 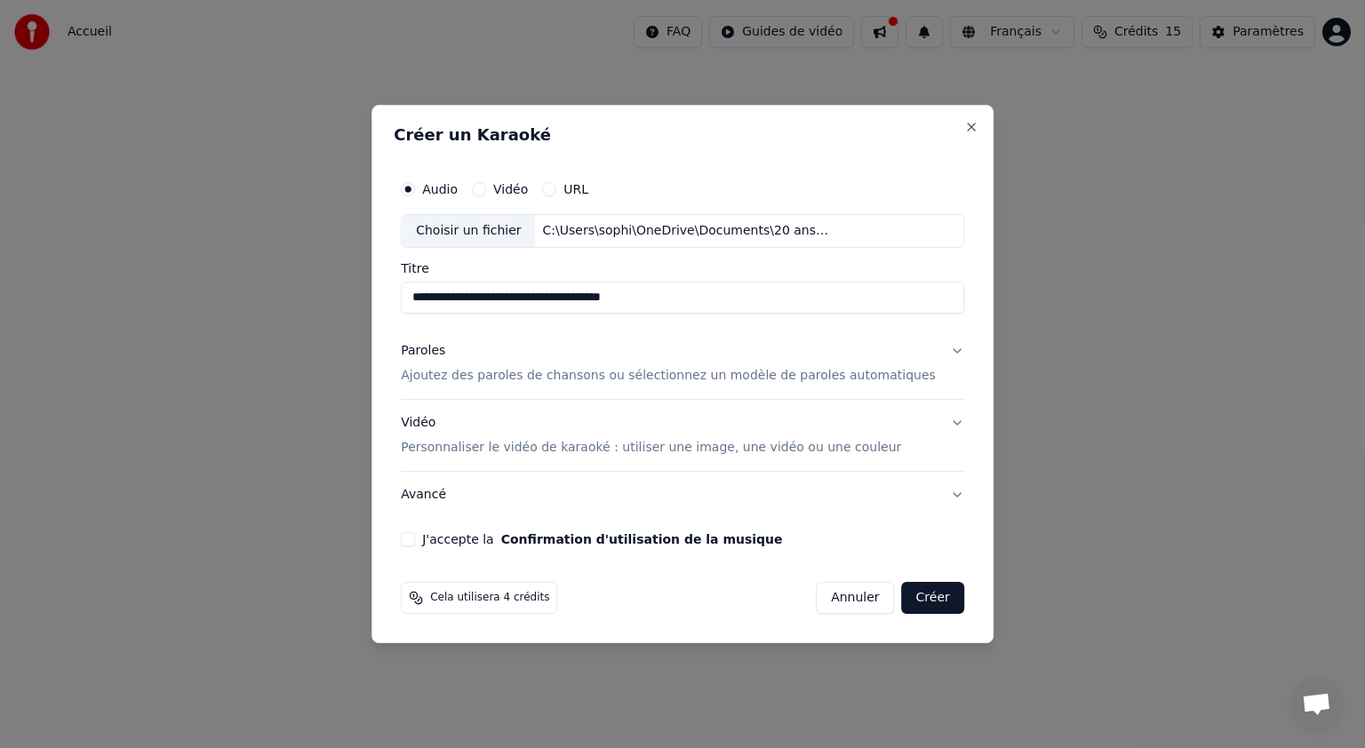 What do you see at coordinates (490, 598) in the screenshot?
I see `span: Cela utilisera 4 crédits` at bounding box center [490, 598].